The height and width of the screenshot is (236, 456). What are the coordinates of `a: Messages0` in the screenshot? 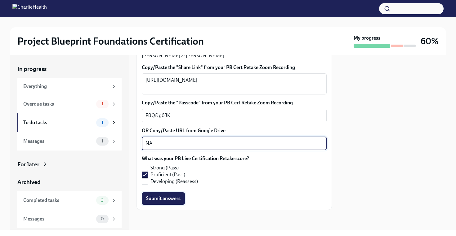 It's located at (69, 219).